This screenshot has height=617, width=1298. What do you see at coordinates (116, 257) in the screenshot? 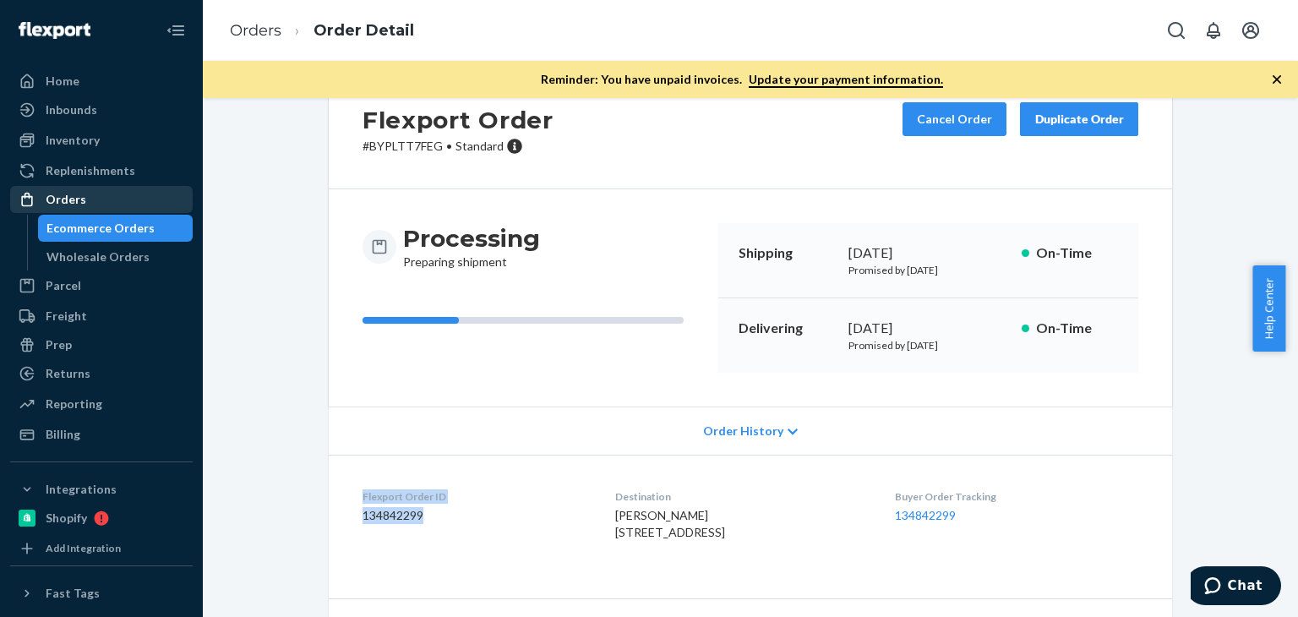
I see `a: Wholesale Orders` at bounding box center [116, 257].